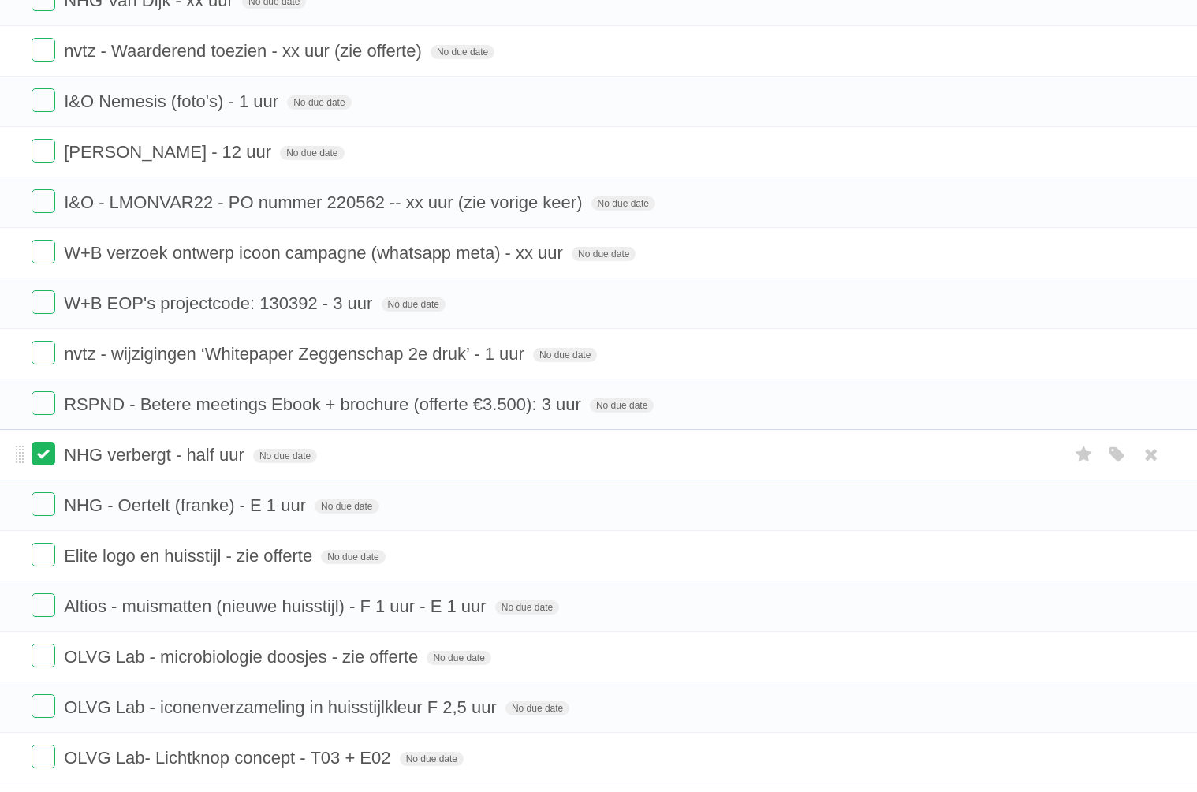 Image resolution: width=1197 pixels, height=792 pixels. I want to click on span: W+B verzoek ontwerp icoon campagne (whatsapp meta) - xx uur, so click(316, 252).